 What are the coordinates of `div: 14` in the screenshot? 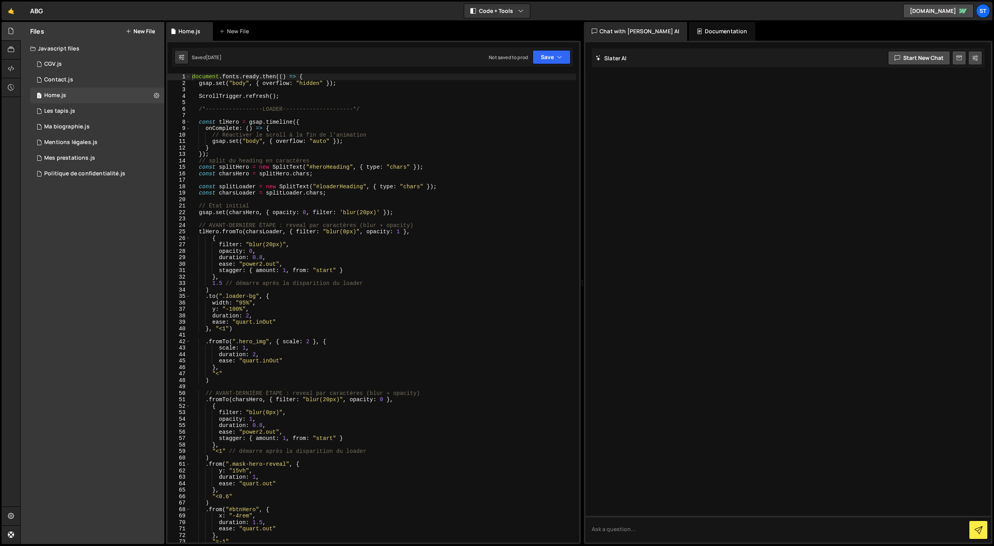 It's located at (179, 161).